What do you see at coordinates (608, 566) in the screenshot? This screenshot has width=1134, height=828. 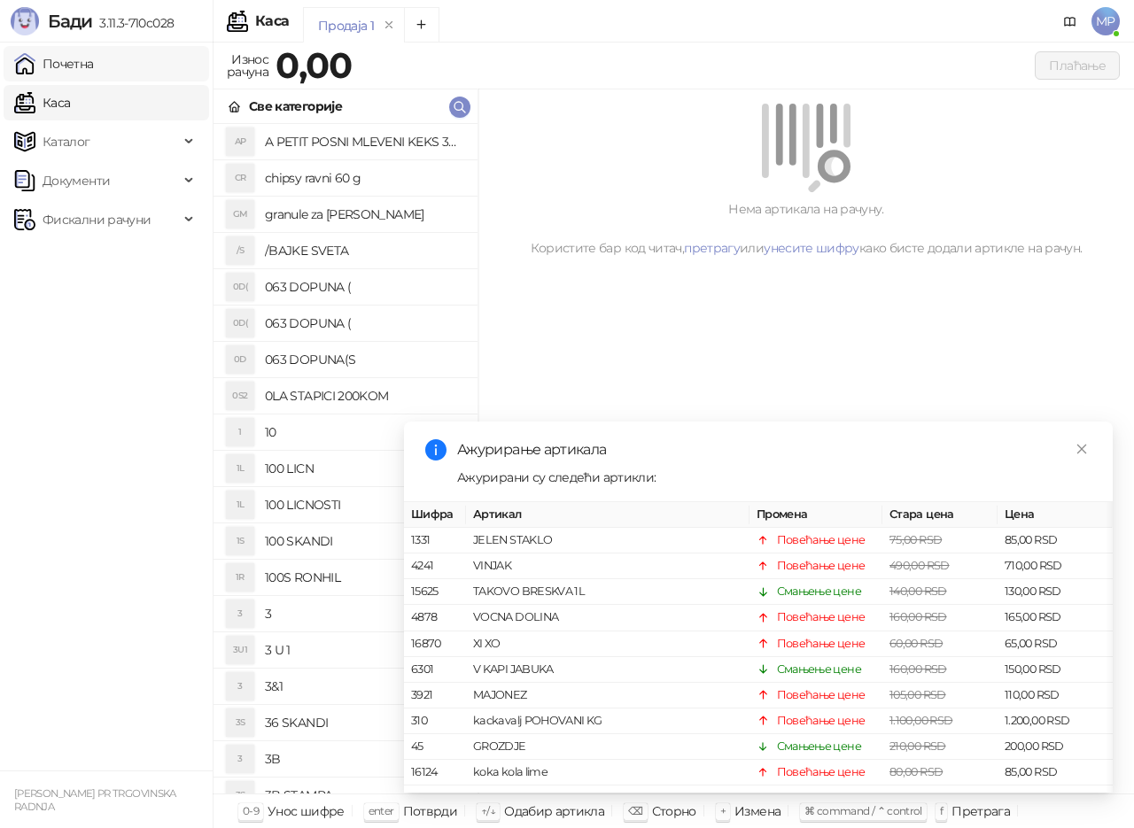 I see `td: VINJAK` at bounding box center [608, 566].